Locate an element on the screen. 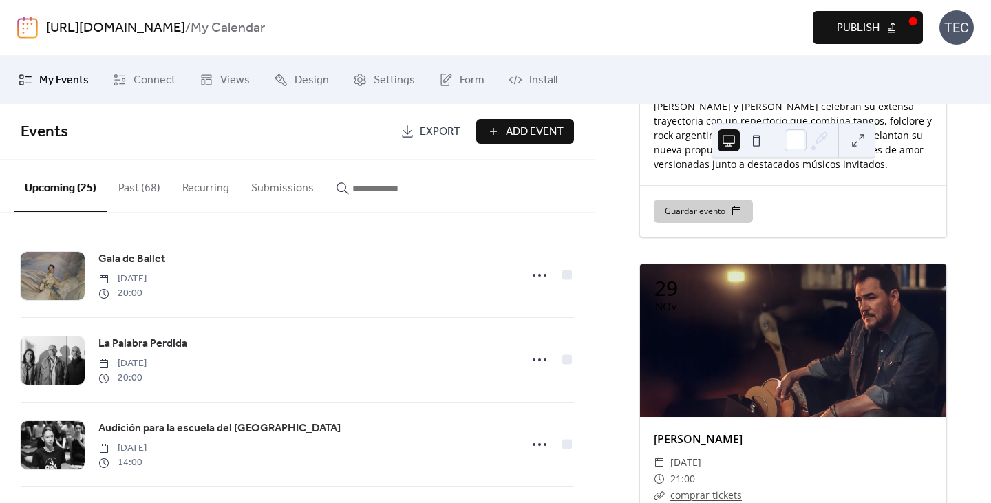  span: 21:00 is located at coordinates (683, 479).